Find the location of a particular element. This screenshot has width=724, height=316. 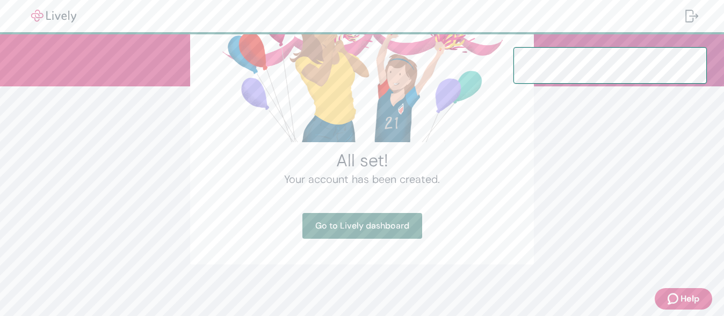

span: Help is located at coordinates (690, 299).